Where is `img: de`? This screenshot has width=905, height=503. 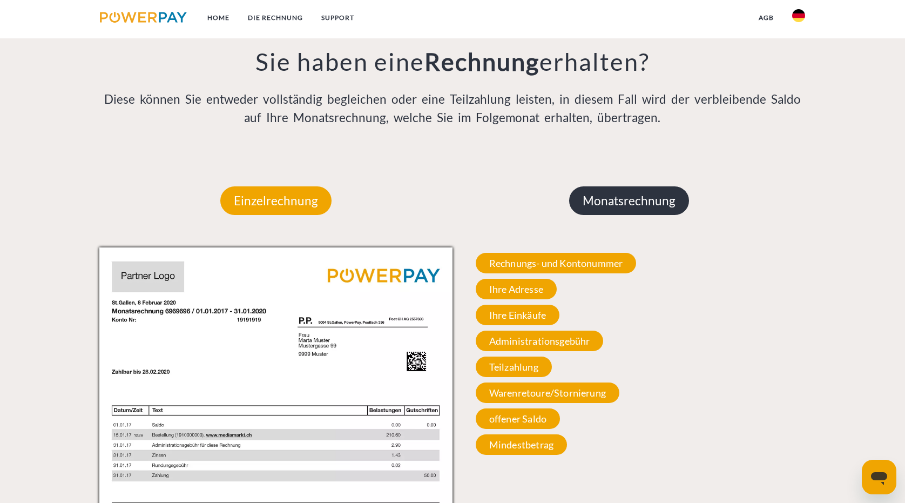
img: de is located at coordinates (799, 16).